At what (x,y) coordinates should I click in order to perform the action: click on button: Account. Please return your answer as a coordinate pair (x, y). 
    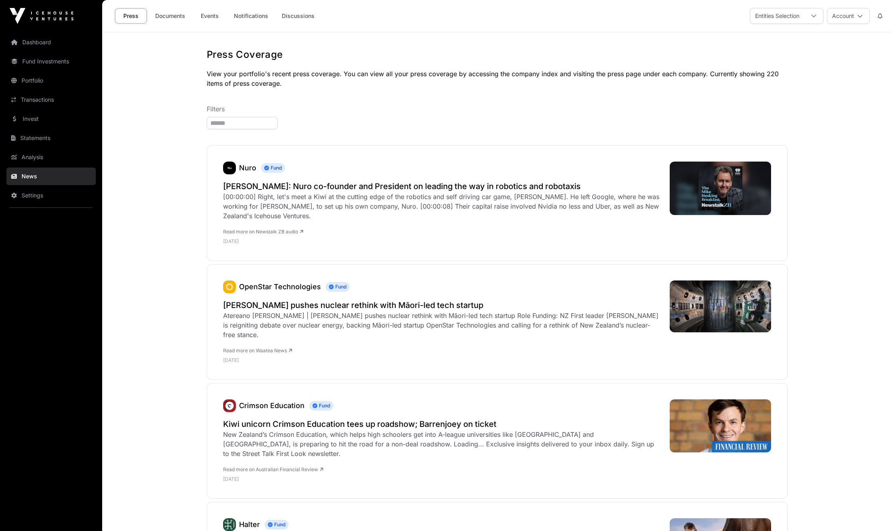
    Looking at the image, I should click on (848, 16).